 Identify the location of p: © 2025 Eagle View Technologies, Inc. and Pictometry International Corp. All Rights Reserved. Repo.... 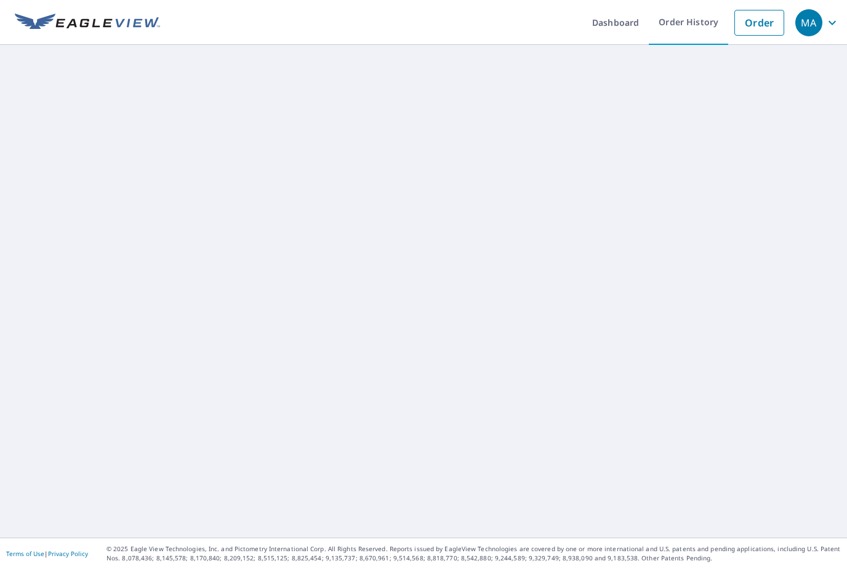
(473, 554).